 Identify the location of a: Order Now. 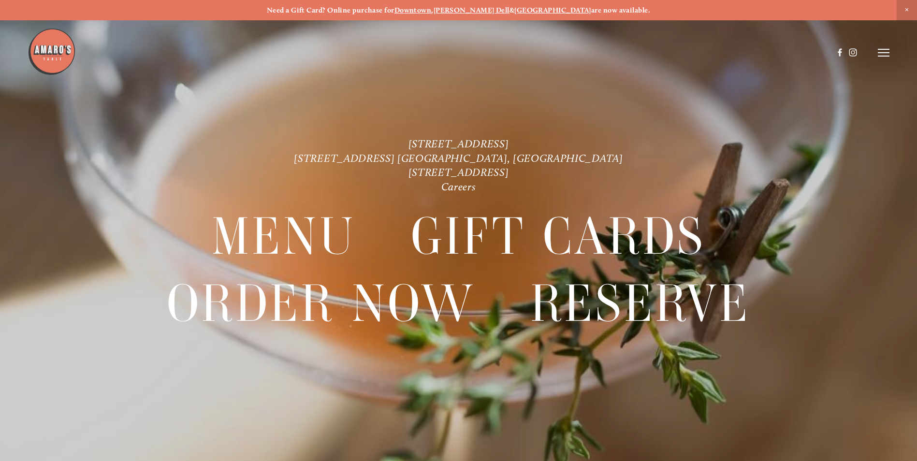
(321, 303).